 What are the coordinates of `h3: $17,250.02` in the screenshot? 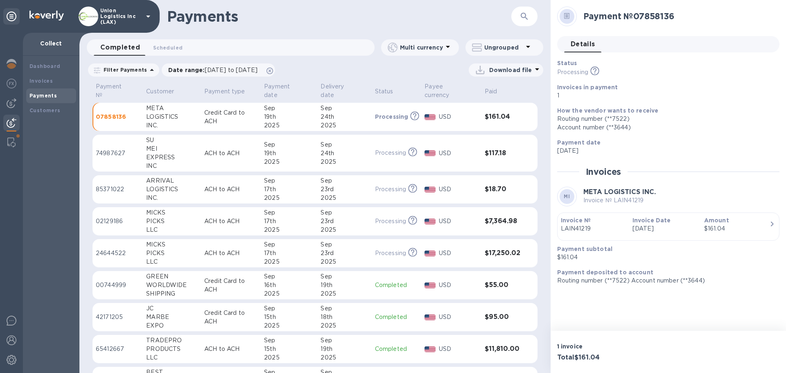 It's located at (503, 253).